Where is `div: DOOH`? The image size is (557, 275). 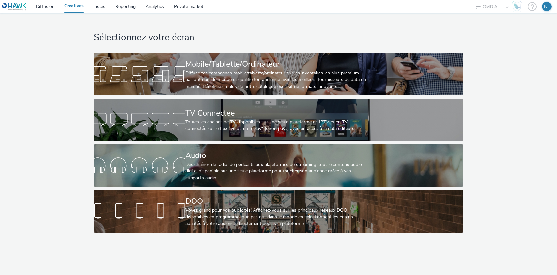 div: DOOH is located at coordinates (277, 201).